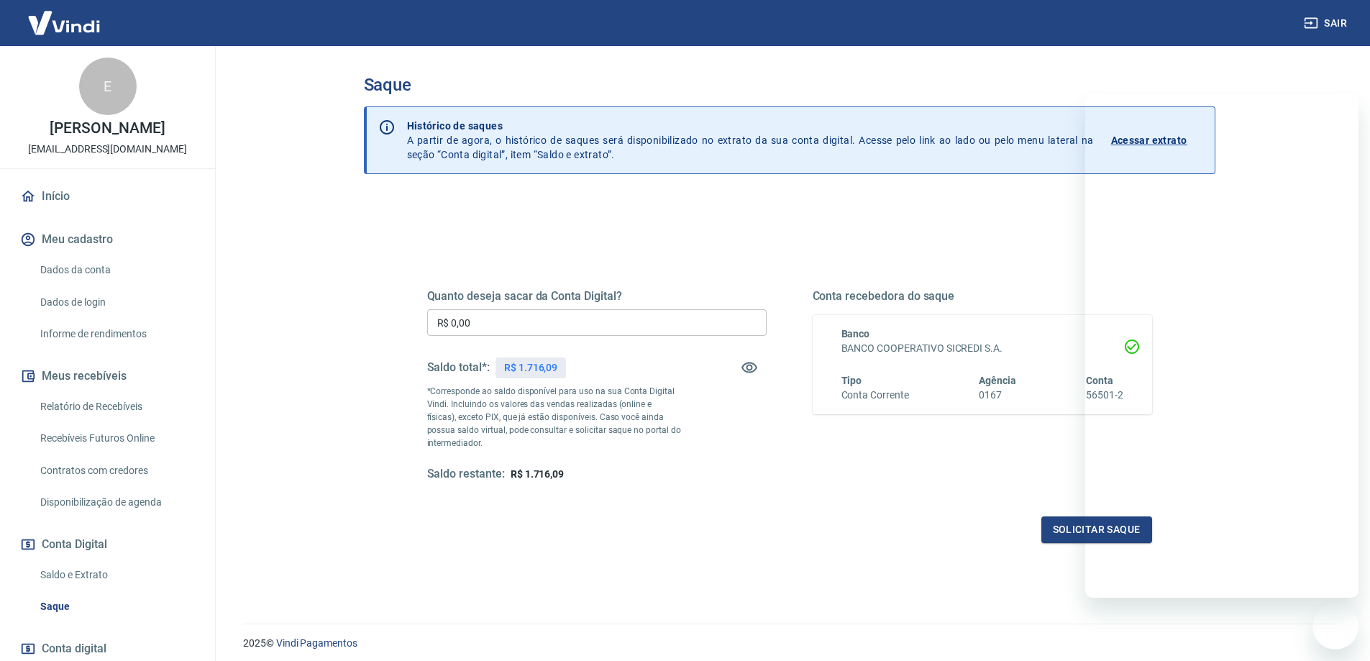  Describe the element at coordinates (750, 140) in the screenshot. I see `p: A partir de agora, o histórico de saques será disponibilizado no extrato da sua conta digital. Ac...` at that location.